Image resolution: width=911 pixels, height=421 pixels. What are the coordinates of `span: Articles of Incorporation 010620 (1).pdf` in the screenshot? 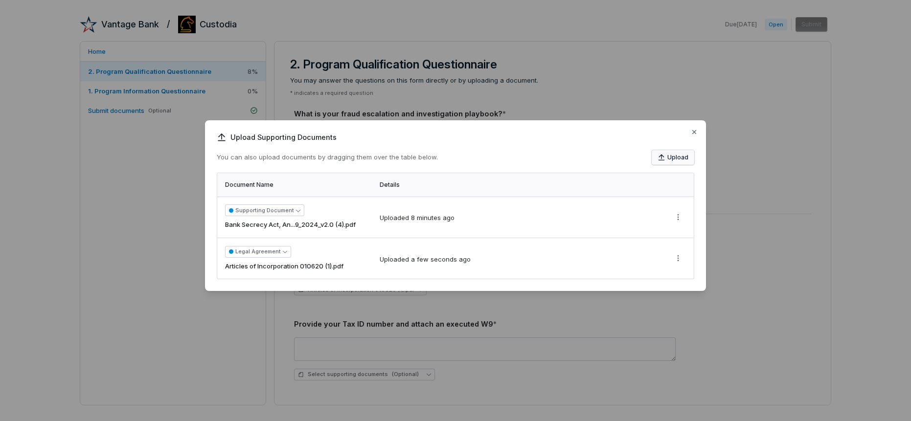 It's located at (284, 267).